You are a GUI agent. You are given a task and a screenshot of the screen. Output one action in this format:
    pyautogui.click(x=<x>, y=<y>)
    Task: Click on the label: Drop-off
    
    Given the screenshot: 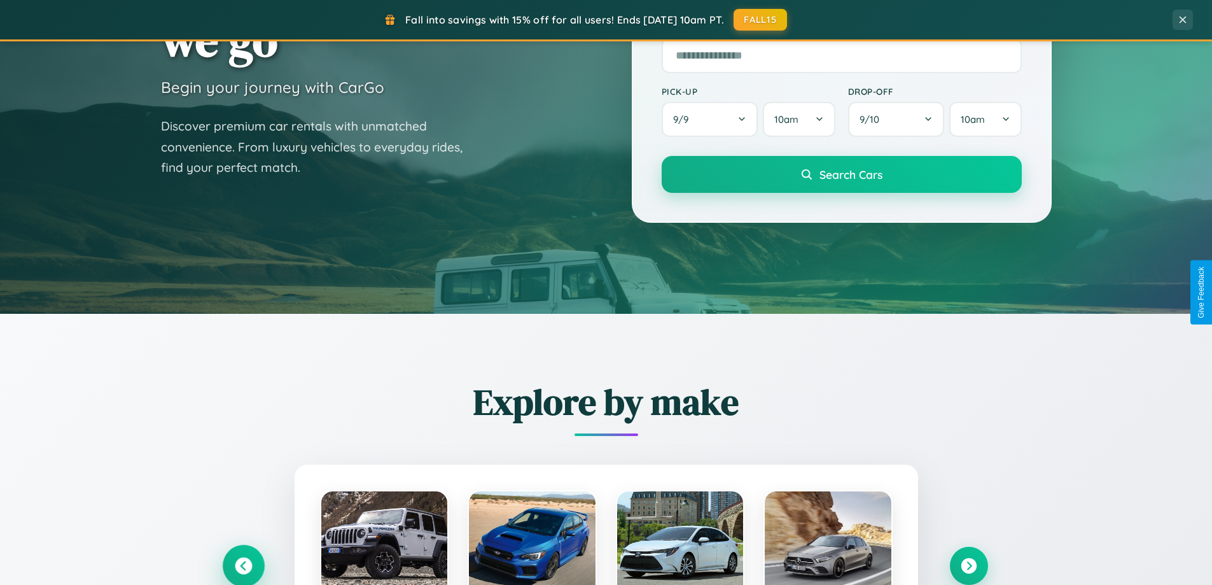 What is the action you would take?
    pyautogui.click(x=935, y=91)
    